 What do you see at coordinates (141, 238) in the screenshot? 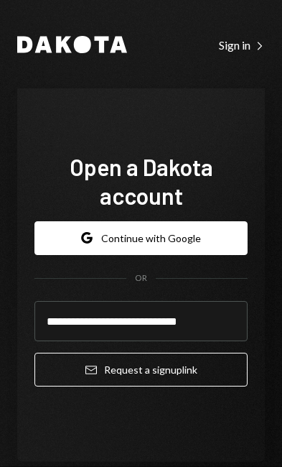
I see `button: Continue with Google` at bounding box center [141, 238].